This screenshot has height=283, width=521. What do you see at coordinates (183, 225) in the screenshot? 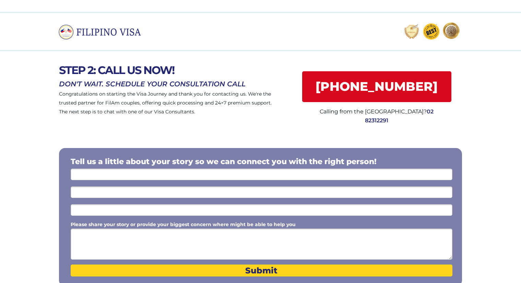
I see `span: Please share your story or provide your biggest concern where might be able to help you` at bounding box center [183, 225].